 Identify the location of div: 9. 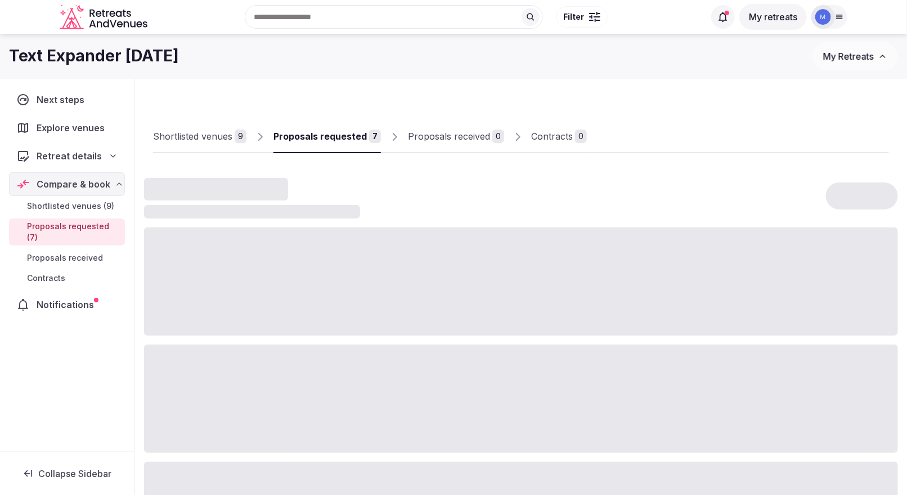
(240, 136).